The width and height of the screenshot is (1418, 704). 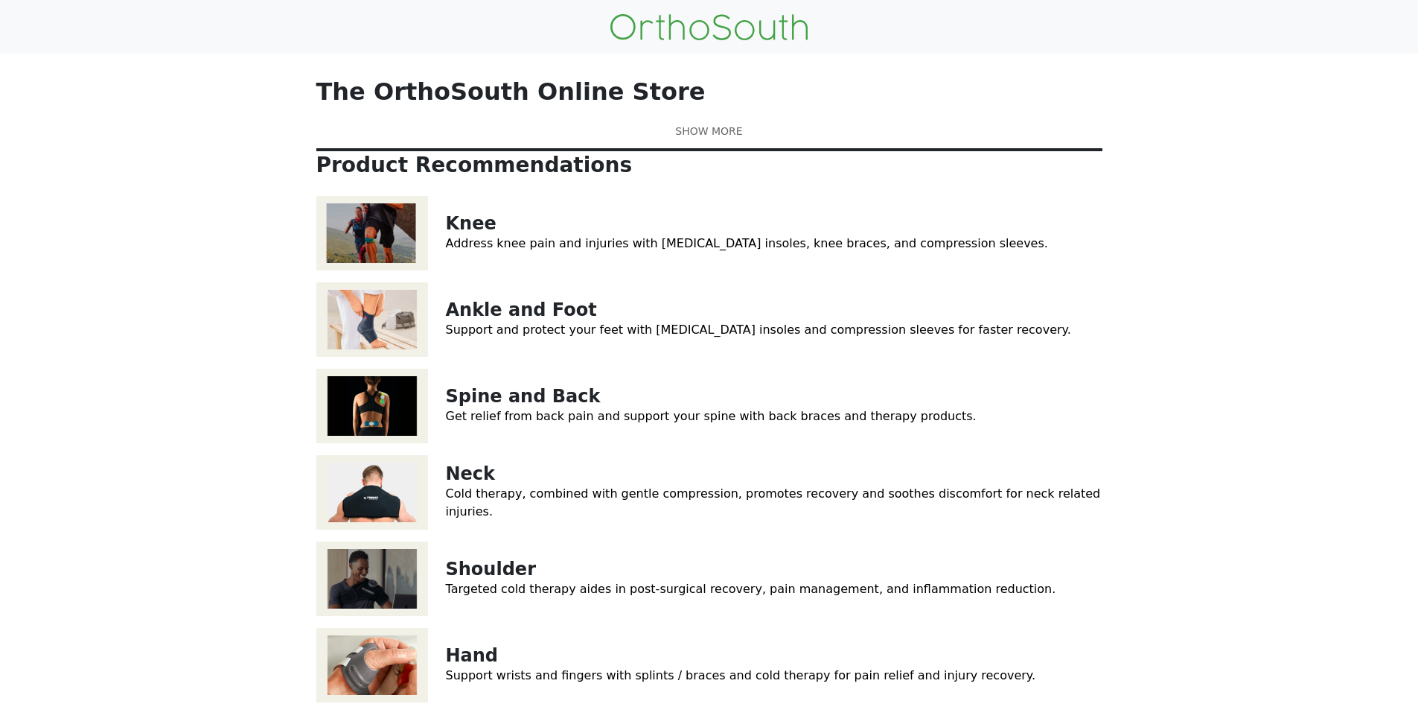 What do you see at coordinates (521, 310) in the screenshot?
I see `a: Ankle and Foot` at bounding box center [521, 310].